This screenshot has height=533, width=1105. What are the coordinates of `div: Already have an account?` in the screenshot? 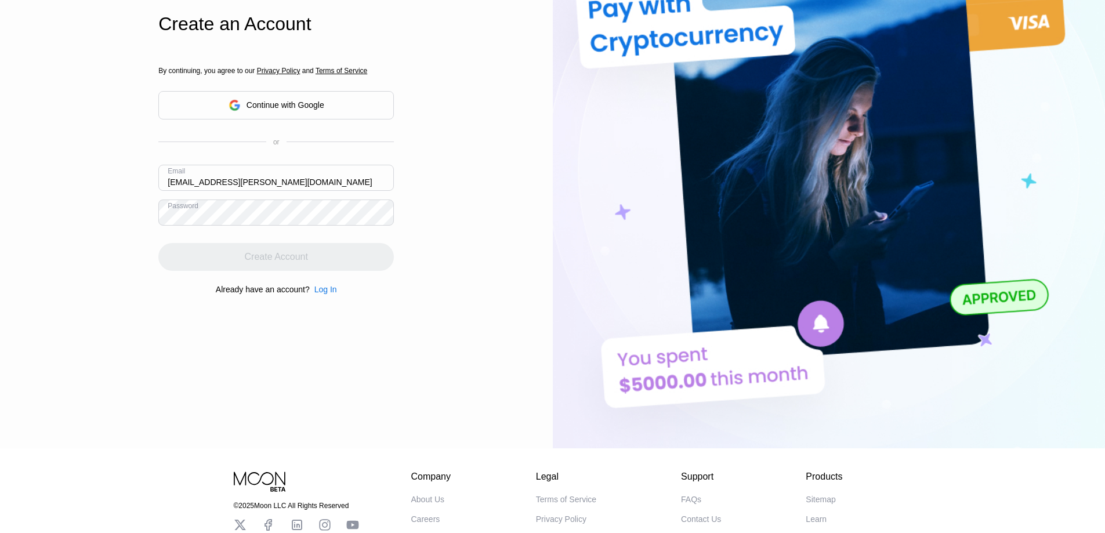 It's located at (263, 289).